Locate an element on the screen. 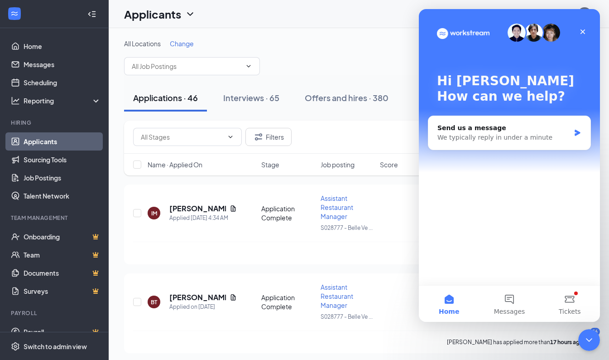 This screenshot has height=360, width=609. b: 17 hours ago is located at coordinates (567, 341).